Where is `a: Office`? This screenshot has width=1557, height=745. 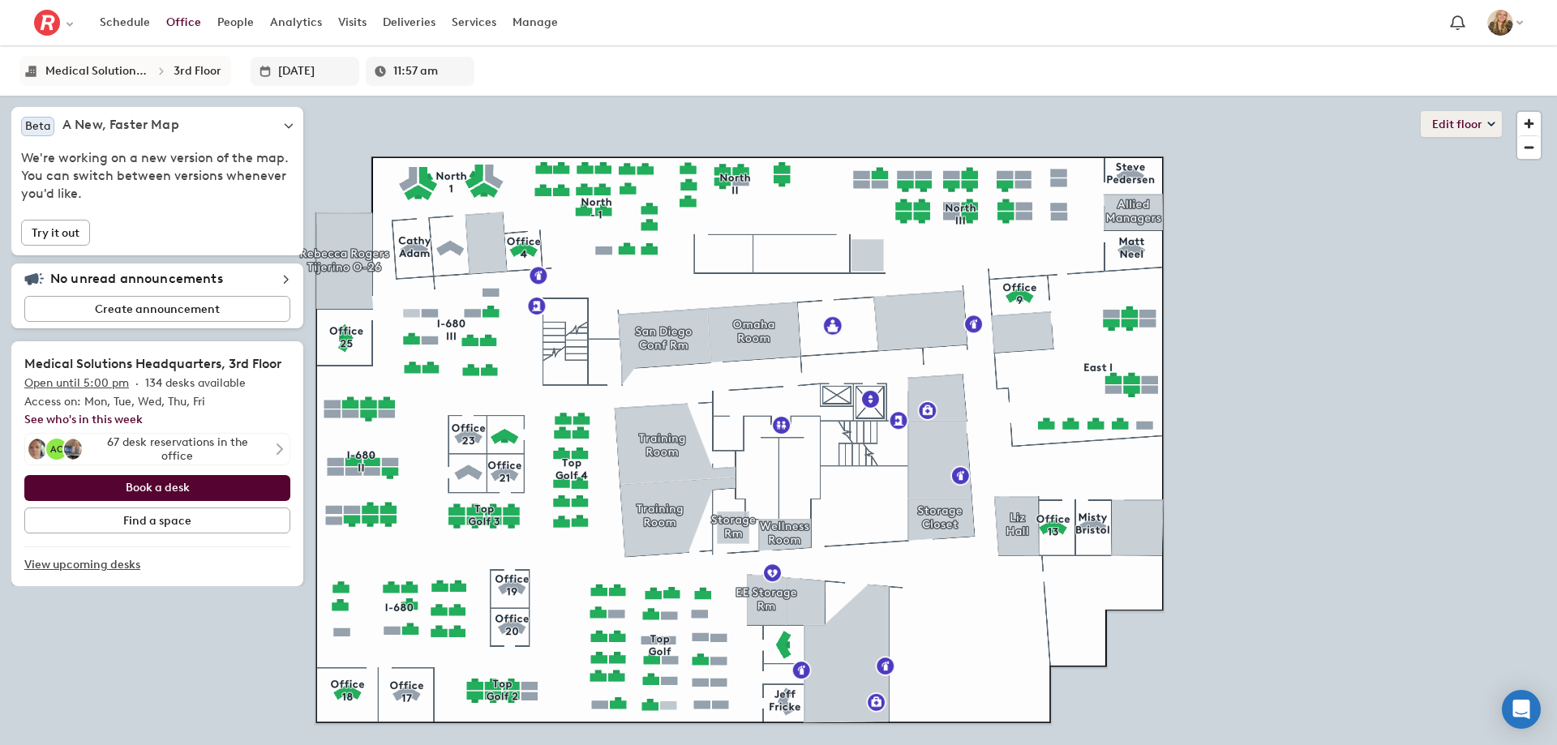 a: Office is located at coordinates (183, 23).